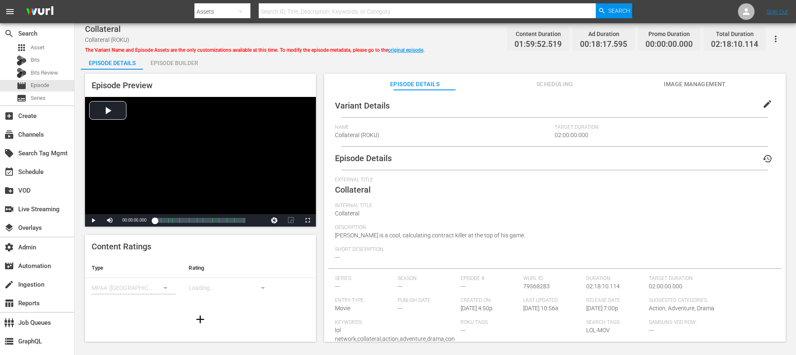  Describe the element at coordinates (615, 279) in the screenshot. I see `span: Duration:` at that location.